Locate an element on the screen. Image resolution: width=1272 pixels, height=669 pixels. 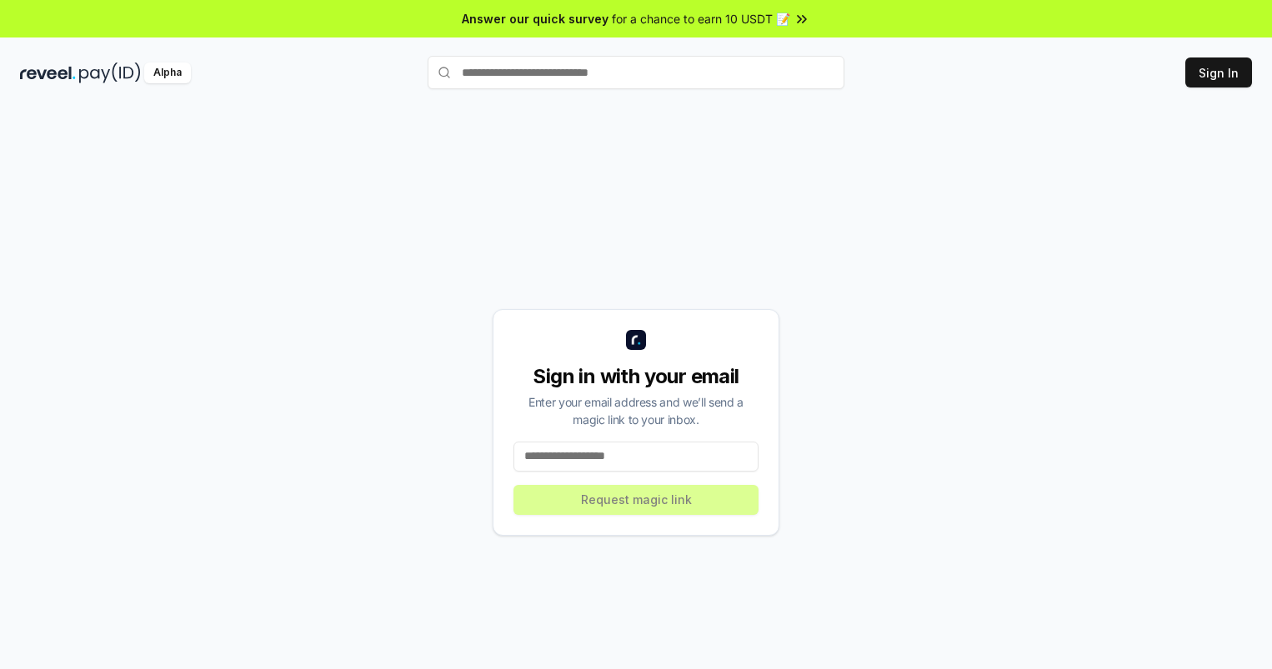
span: Answer our quick survey is located at coordinates (535, 18).